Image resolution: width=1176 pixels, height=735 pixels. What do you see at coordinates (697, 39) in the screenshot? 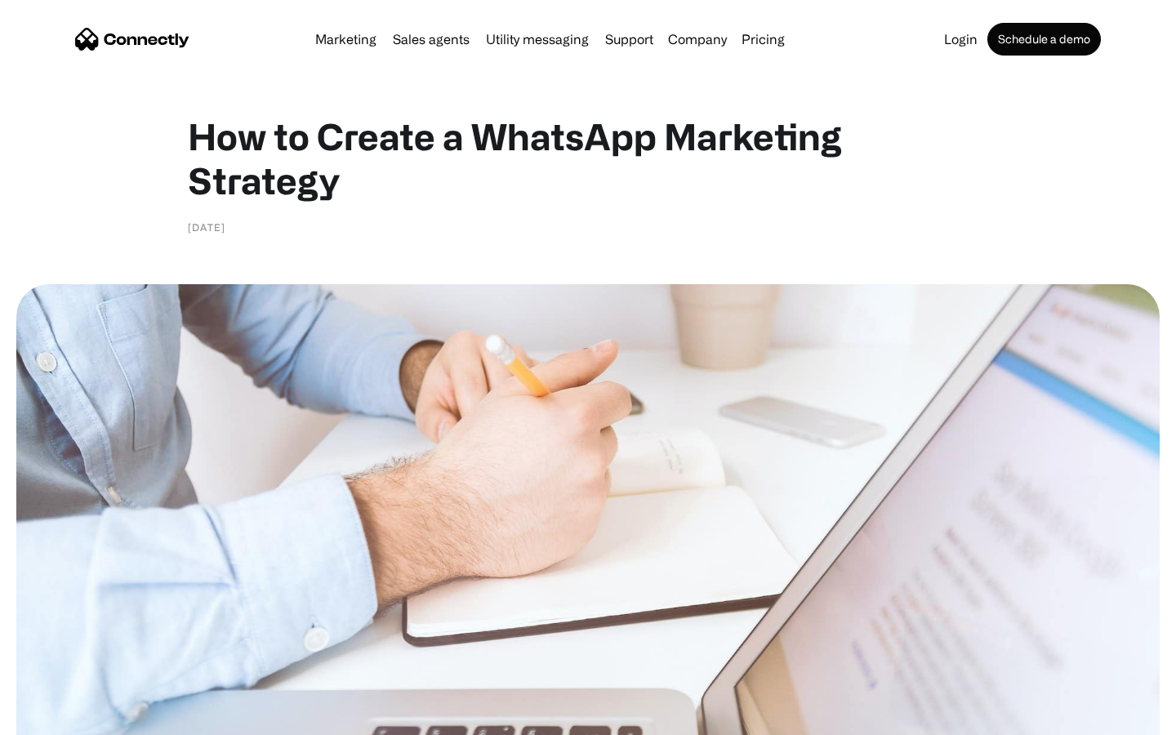
I see `div: Company` at bounding box center [697, 39].